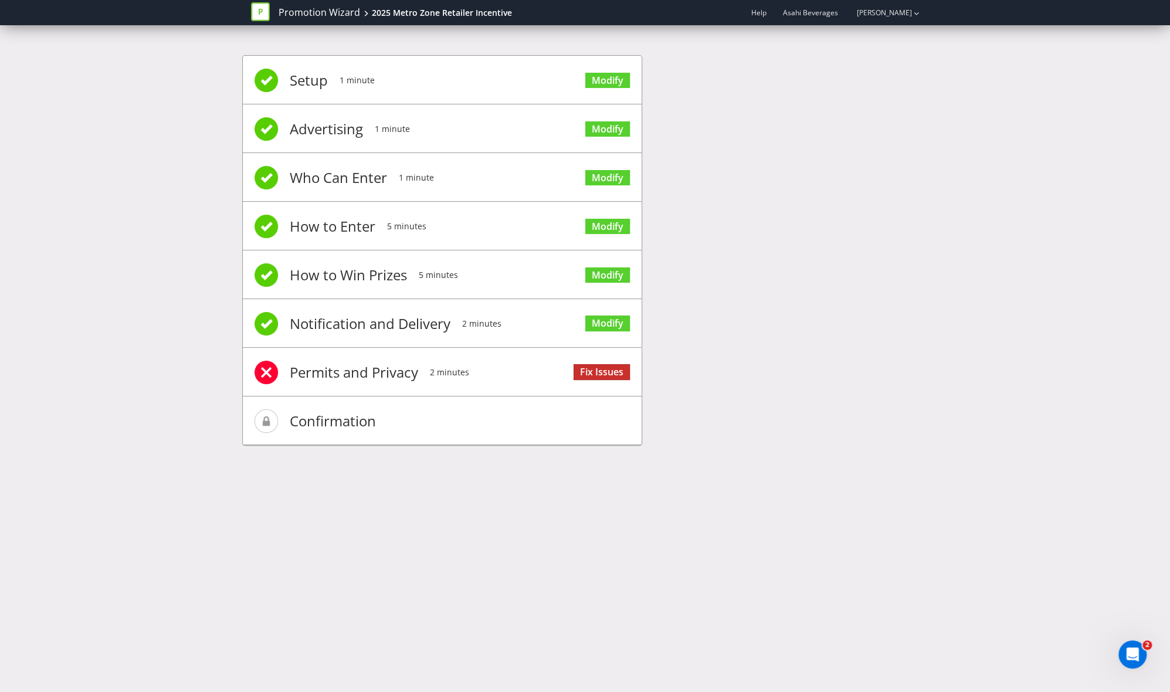  What do you see at coordinates (308, 80) in the screenshot?
I see `span: Setup` at bounding box center [308, 80].